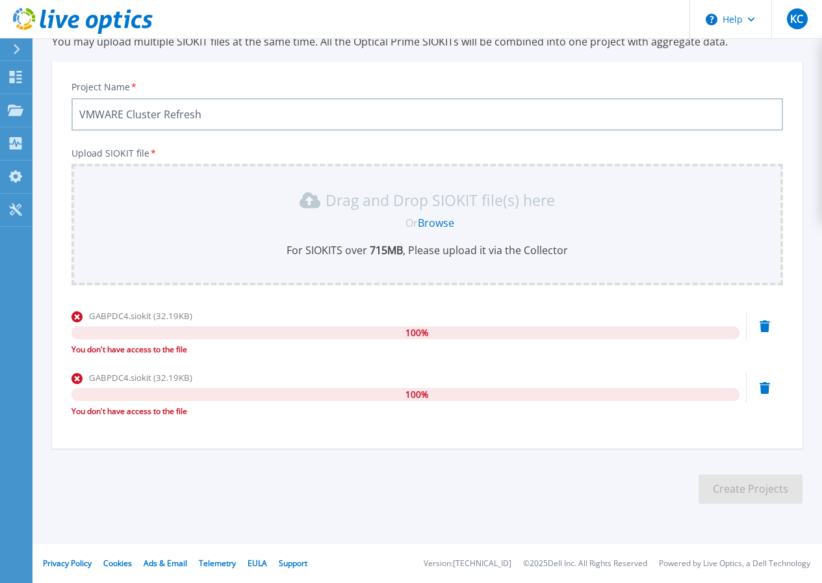 This screenshot has height=583, width=822. What do you see at coordinates (118, 563) in the screenshot?
I see `a: Cookies` at bounding box center [118, 563].